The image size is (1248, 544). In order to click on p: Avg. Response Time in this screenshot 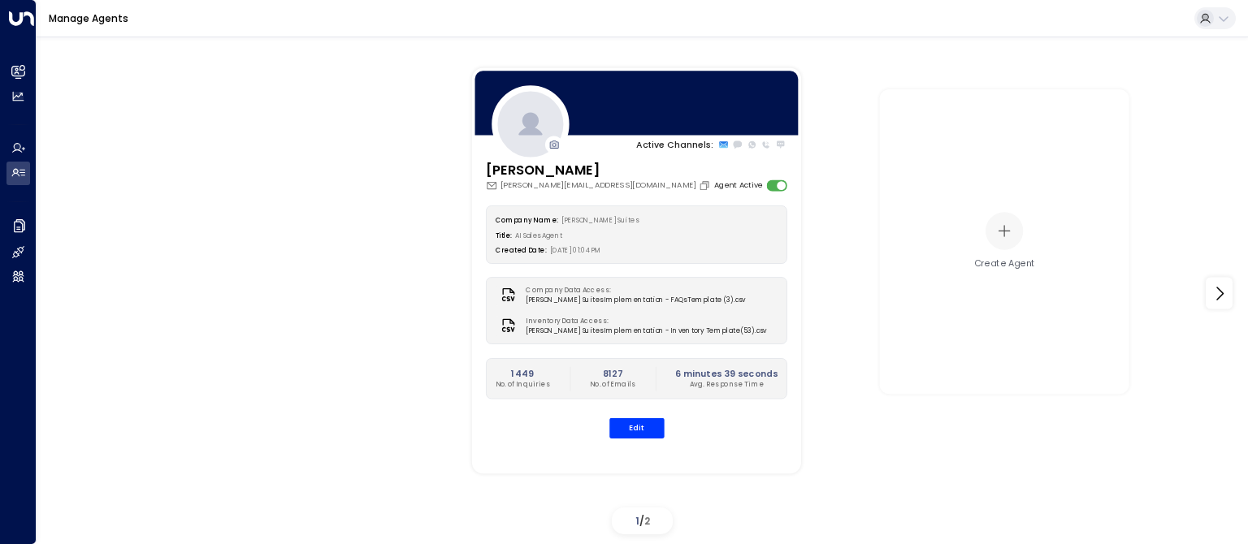, I will do `click(726, 384)`.